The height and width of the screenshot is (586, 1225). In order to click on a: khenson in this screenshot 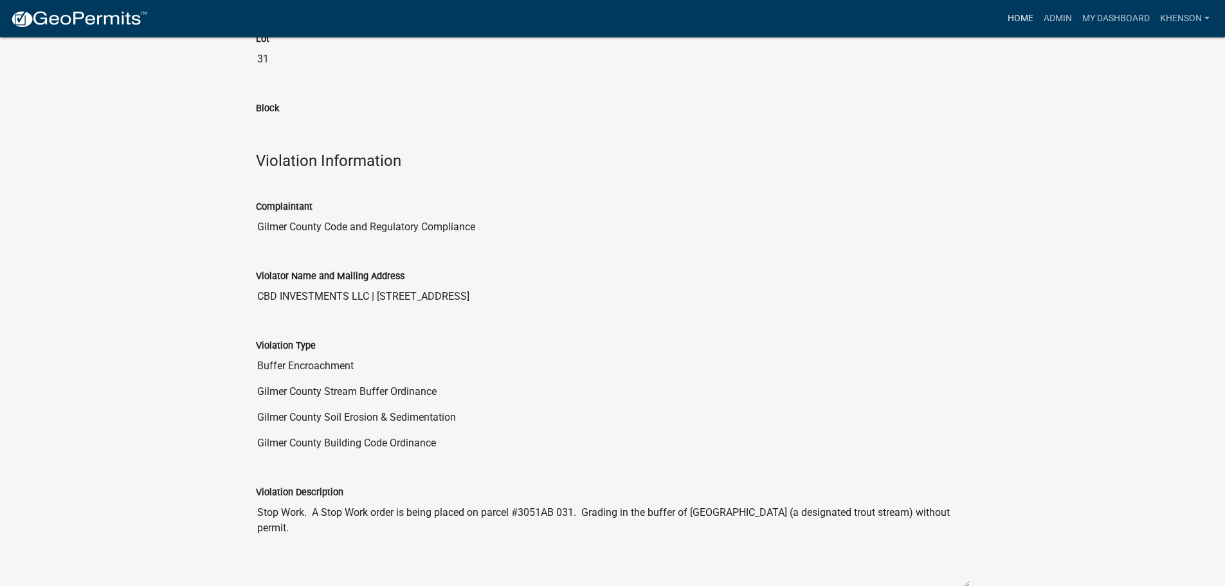, I will do `click(1184, 19)`.